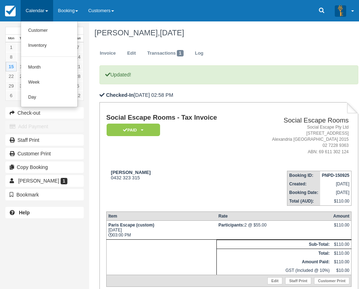  I want to click on a: Inventory, so click(49, 46).